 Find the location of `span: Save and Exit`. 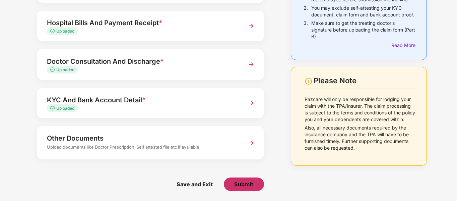

span: Save and Exit is located at coordinates (195, 184).